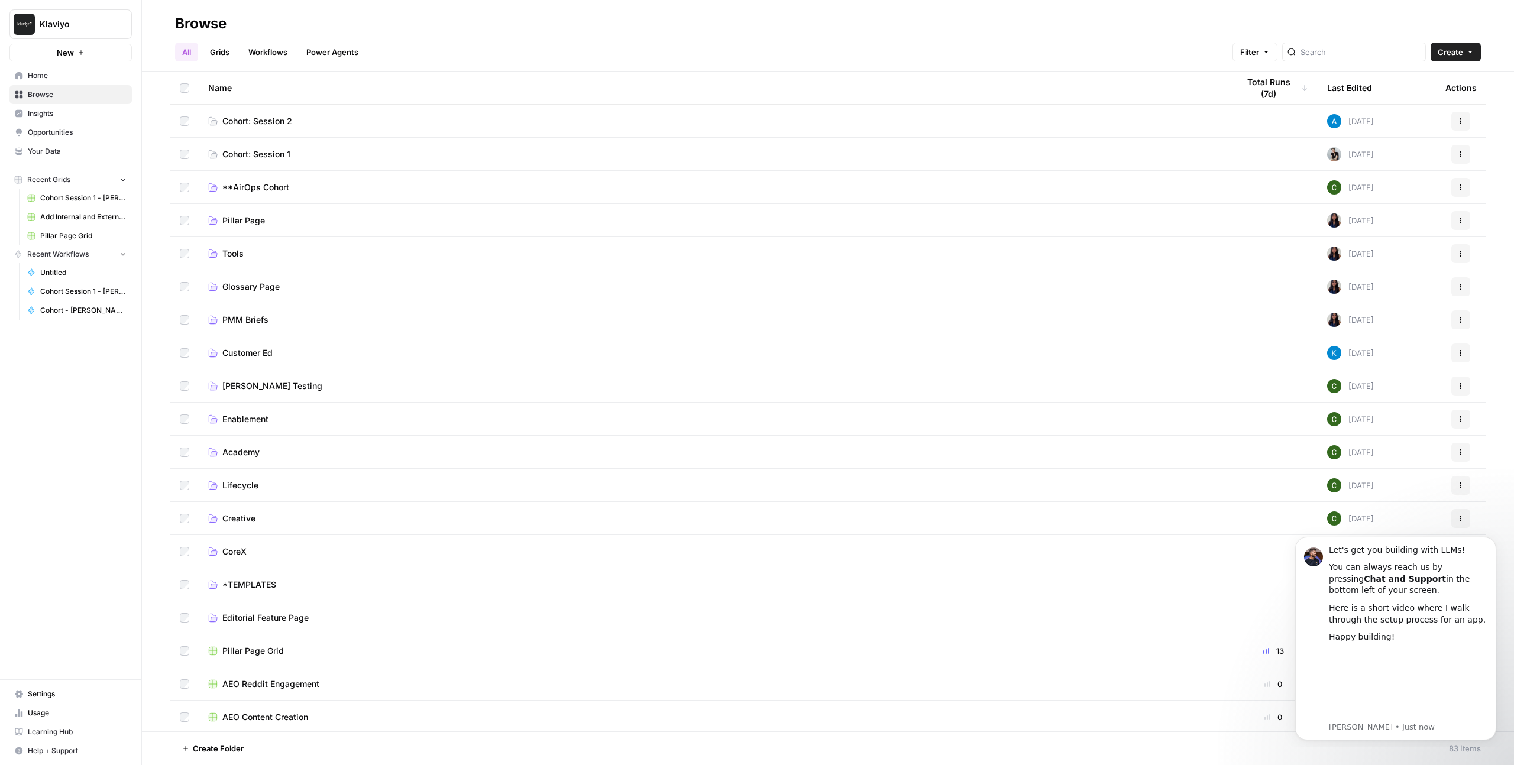  Describe the element at coordinates (714, 618) in the screenshot. I see `a: Editorial Feature Page` at that location.